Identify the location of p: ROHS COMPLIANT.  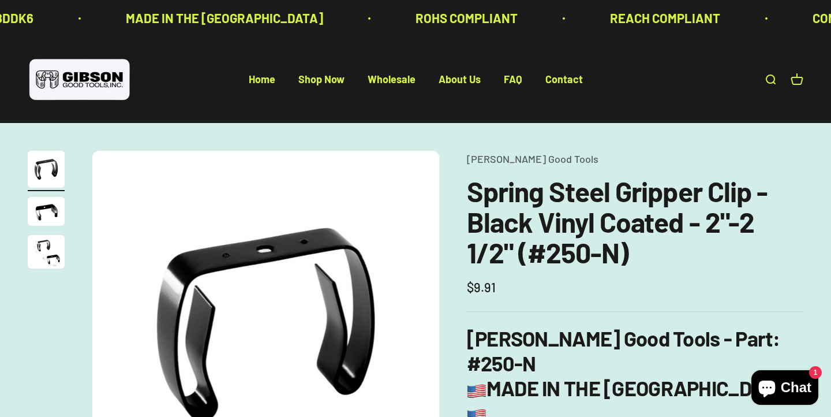
(467, 18).